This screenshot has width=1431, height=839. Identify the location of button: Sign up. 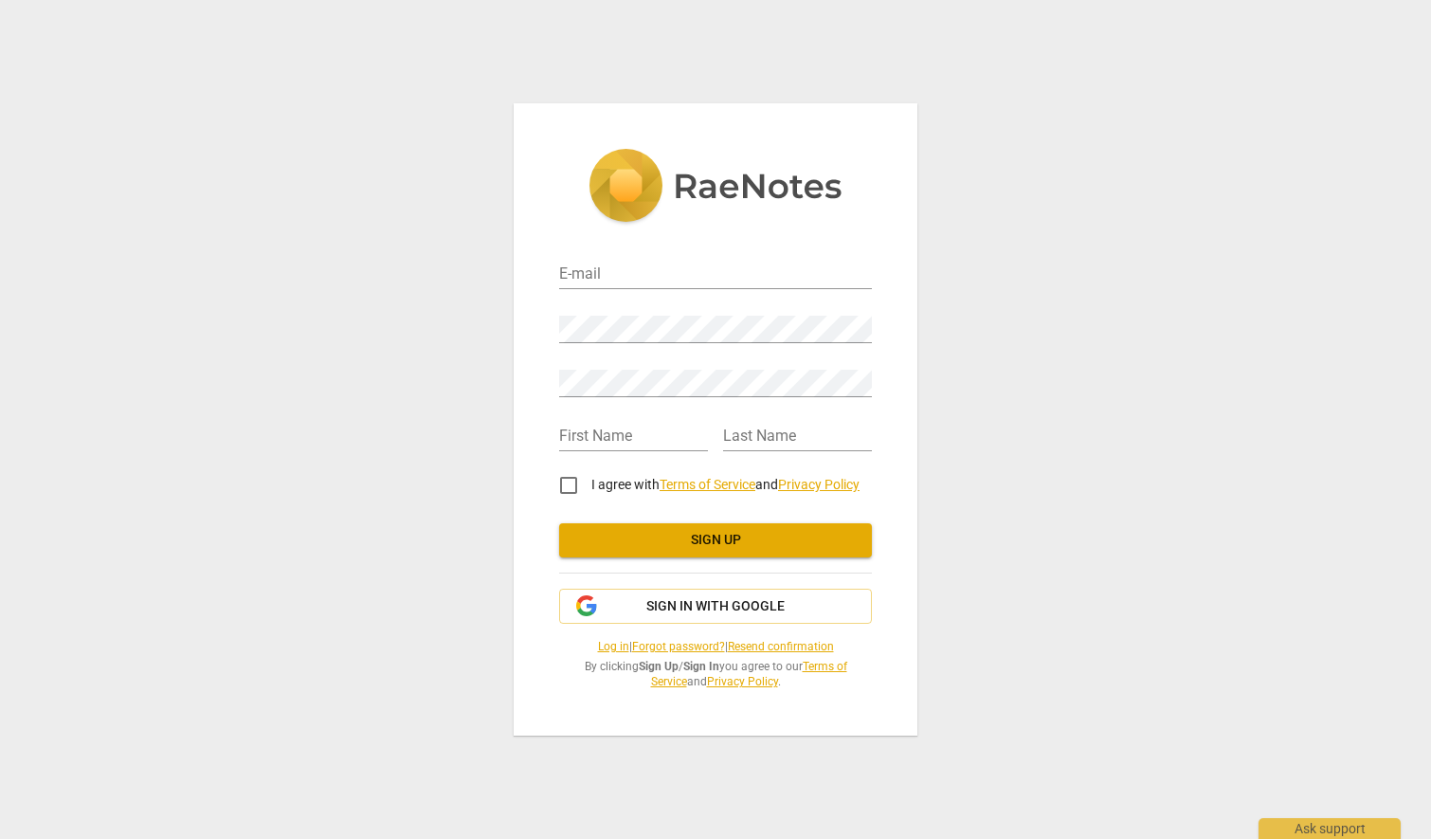
(715, 540).